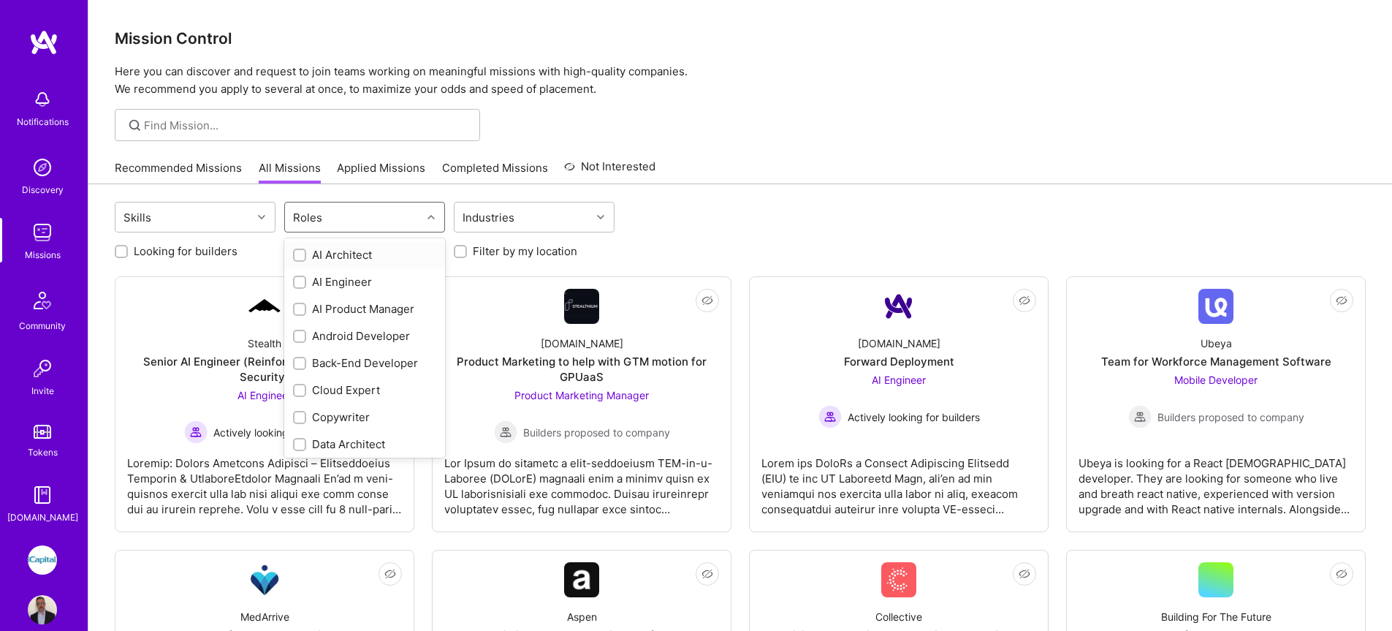  What do you see at coordinates (365, 417) in the screenshot?
I see `div: Copywriter` at bounding box center [365, 417].